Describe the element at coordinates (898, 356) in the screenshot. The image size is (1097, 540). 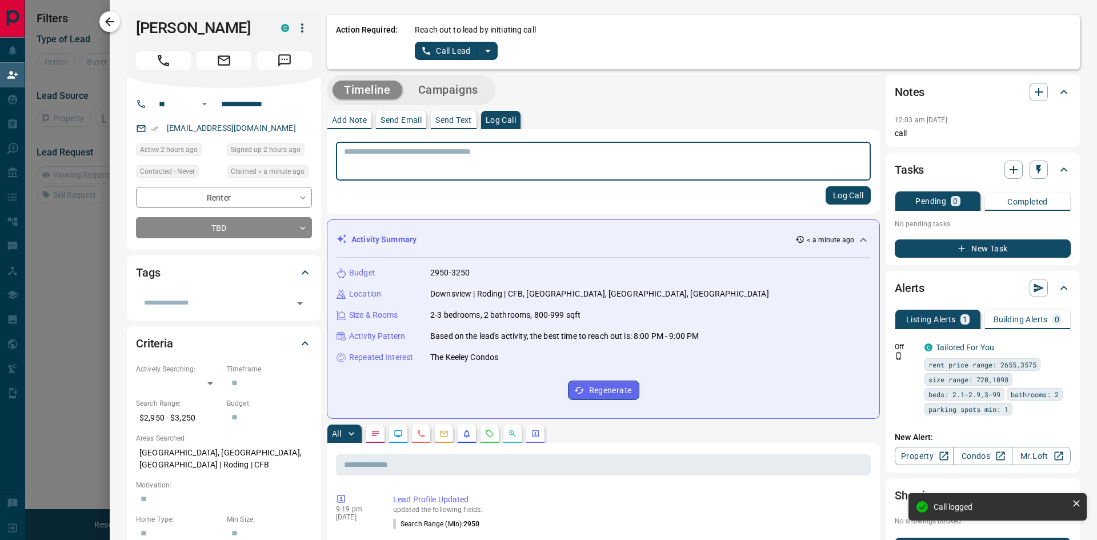
I see `svg: Push Notification Only` at that location.